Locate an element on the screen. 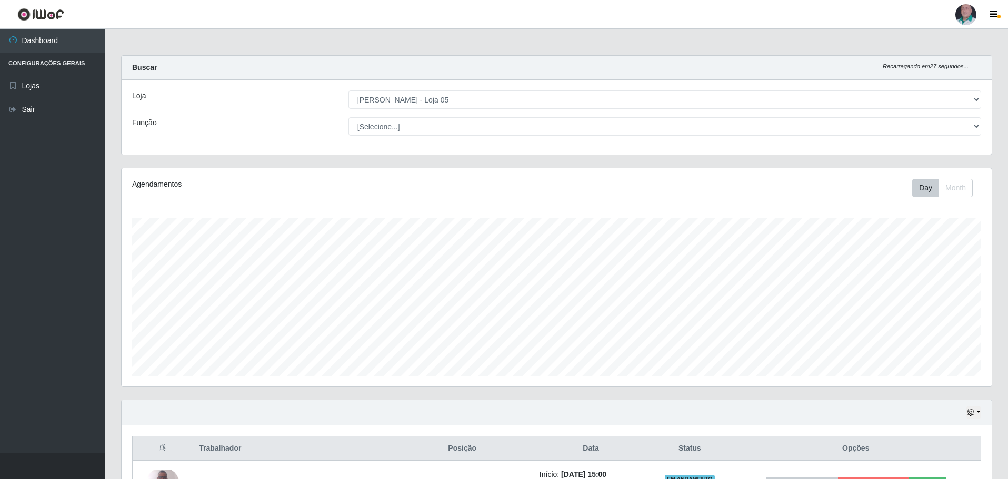 The height and width of the screenshot is (479, 1008). div: First group is located at coordinates (942, 188).